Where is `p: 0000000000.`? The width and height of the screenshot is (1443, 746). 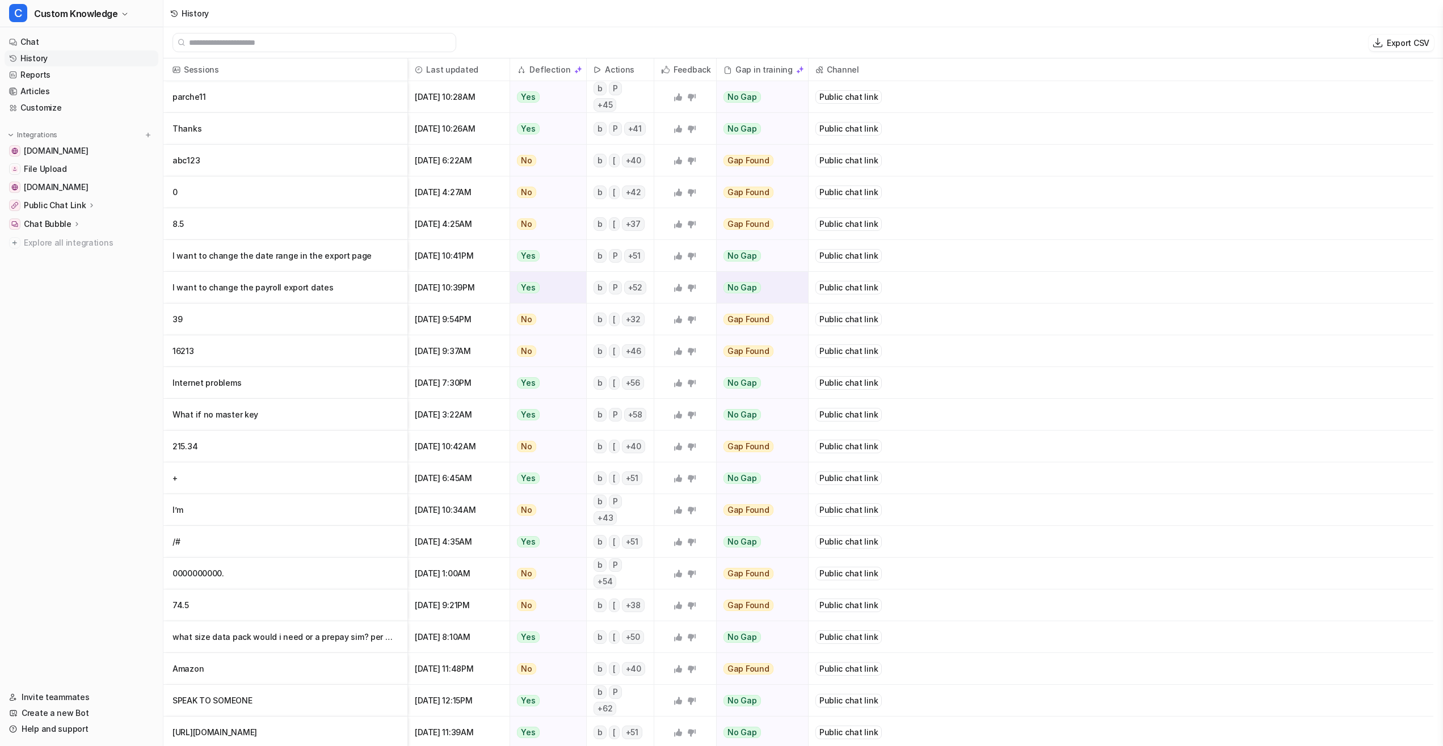
p: 0000000000. is located at coordinates (285, 574).